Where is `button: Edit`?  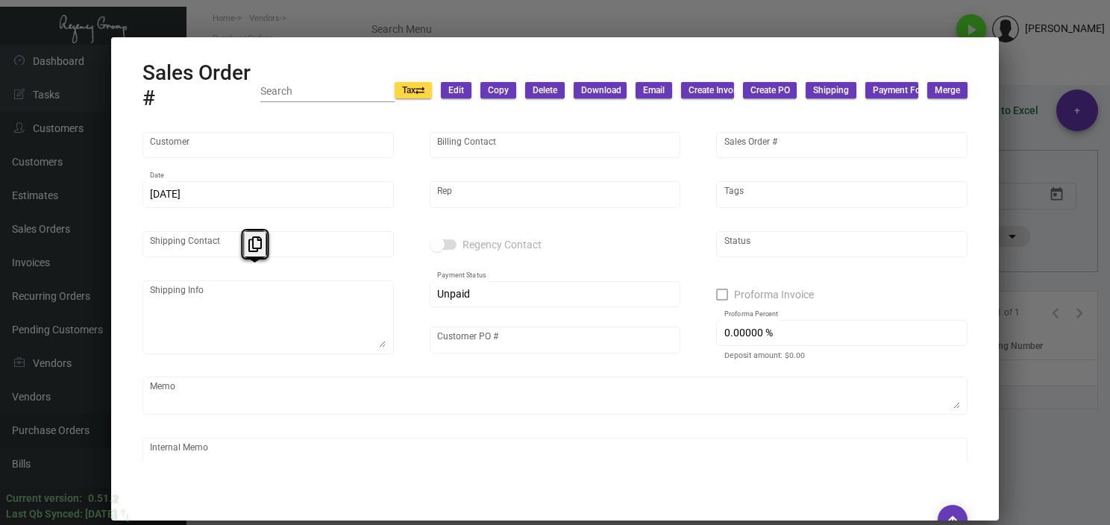 button: Edit is located at coordinates (456, 90).